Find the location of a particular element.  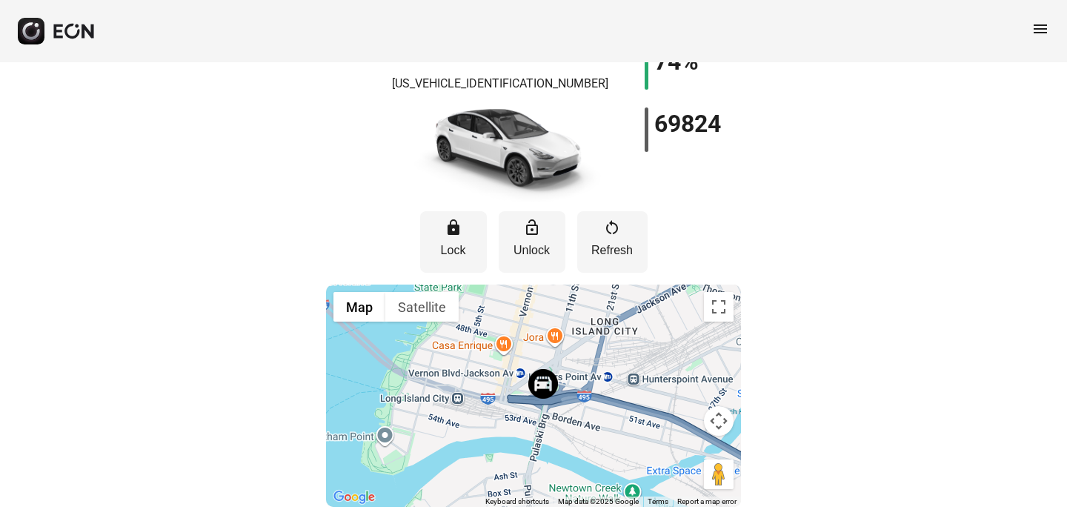

span: lock is located at coordinates (453, 227).